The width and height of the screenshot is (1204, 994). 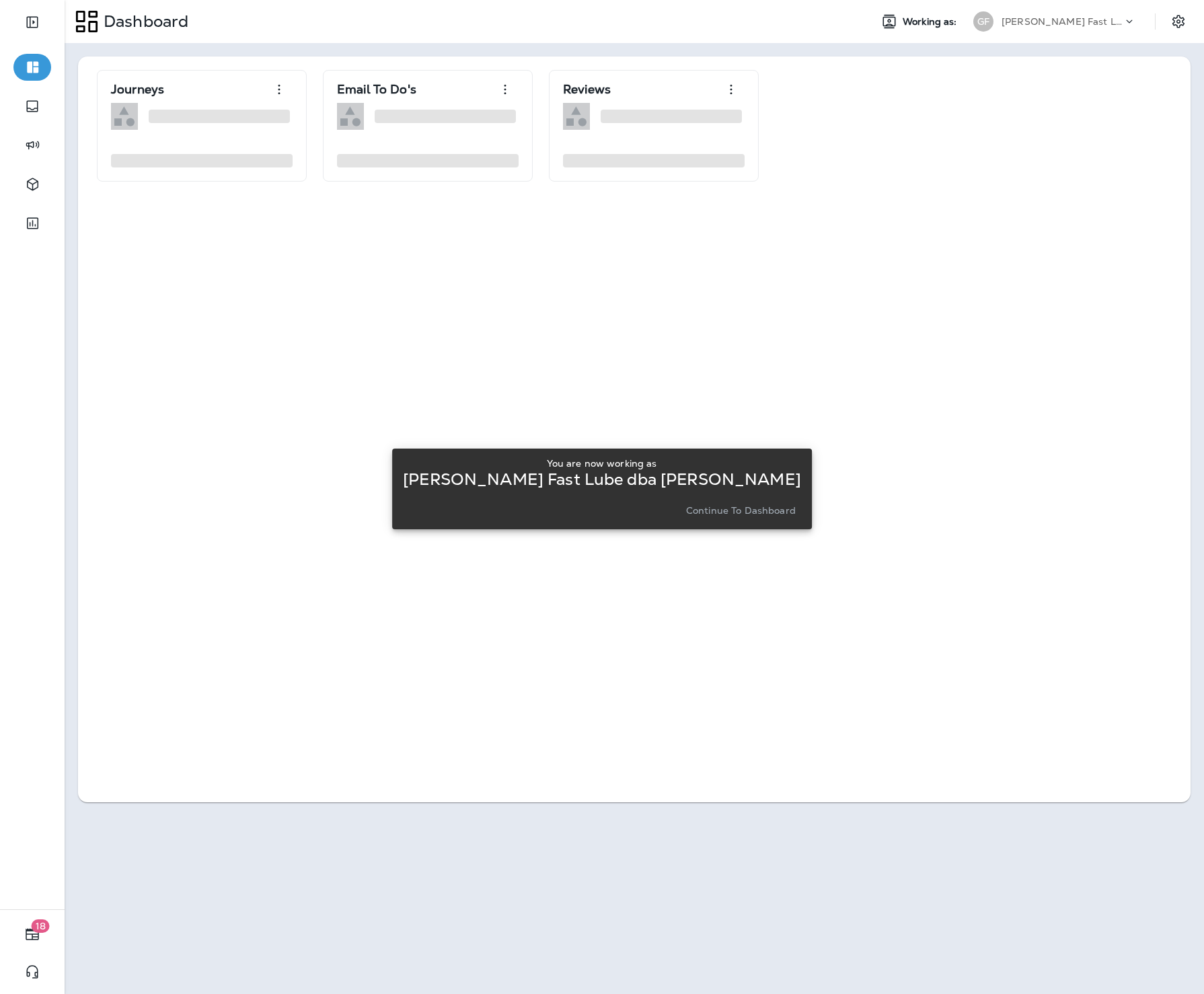 I want to click on p: You are now working as, so click(x=601, y=464).